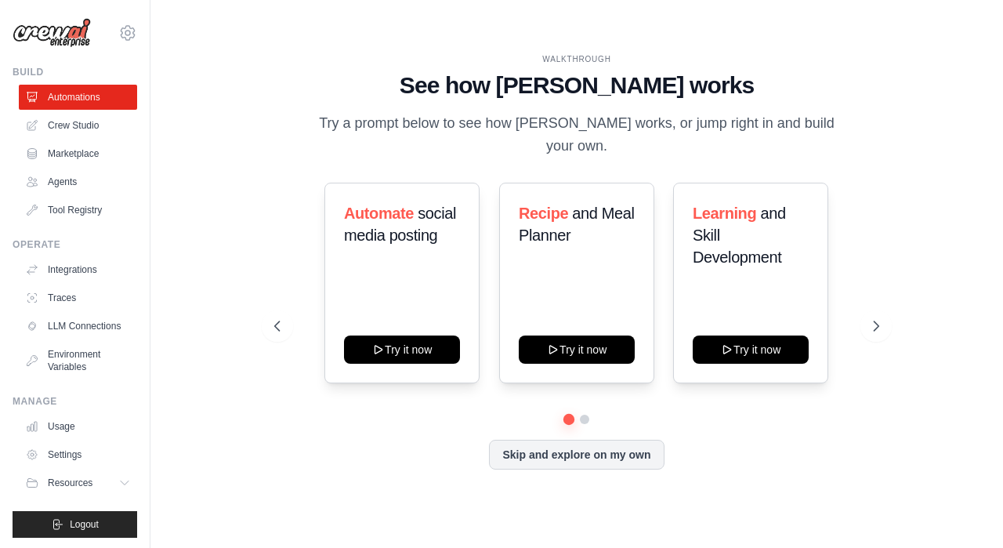  What do you see at coordinates (576, 455) in the screenshot?
I see `button: Skip and explore on my own` at bounding box center [576, 455].